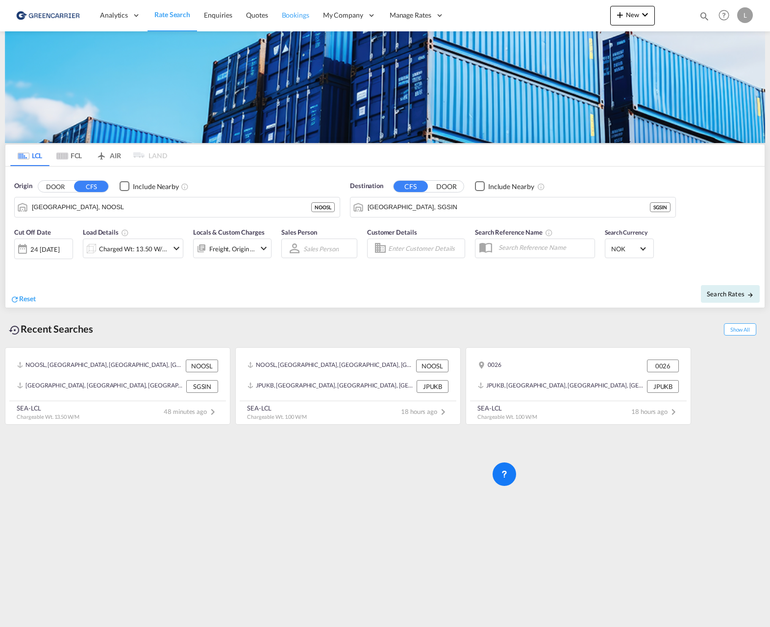  I want to click on md-icon: Chargeable Weight, so click(125, 233).